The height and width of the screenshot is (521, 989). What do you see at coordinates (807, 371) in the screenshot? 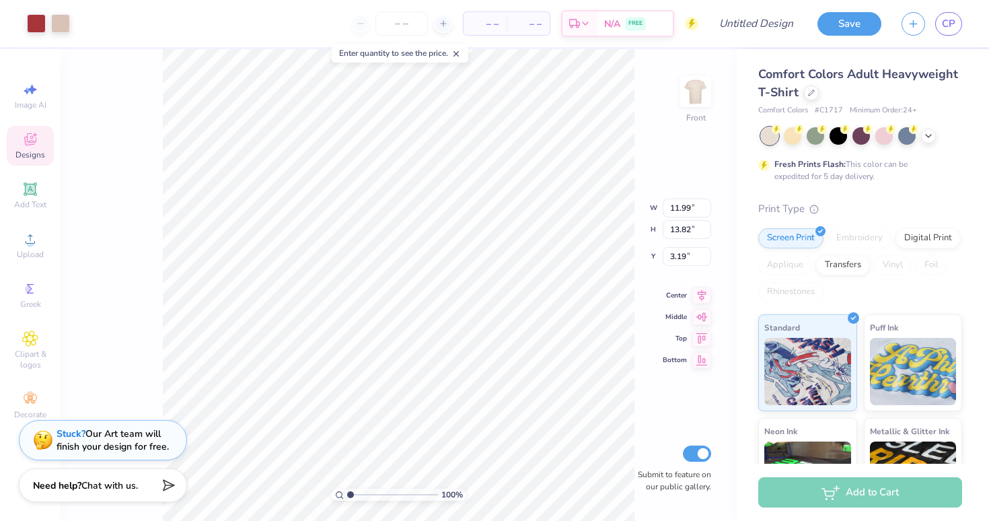
I see `img: Standard` at bounding box center [807, 371].